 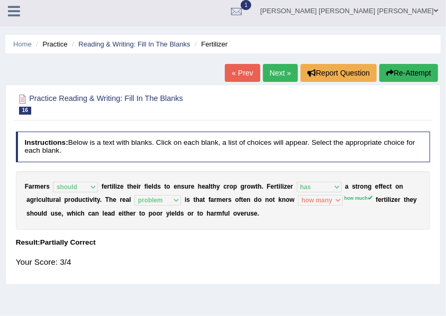 I want to click on b: Instructions:, so click(x=46, y=142).